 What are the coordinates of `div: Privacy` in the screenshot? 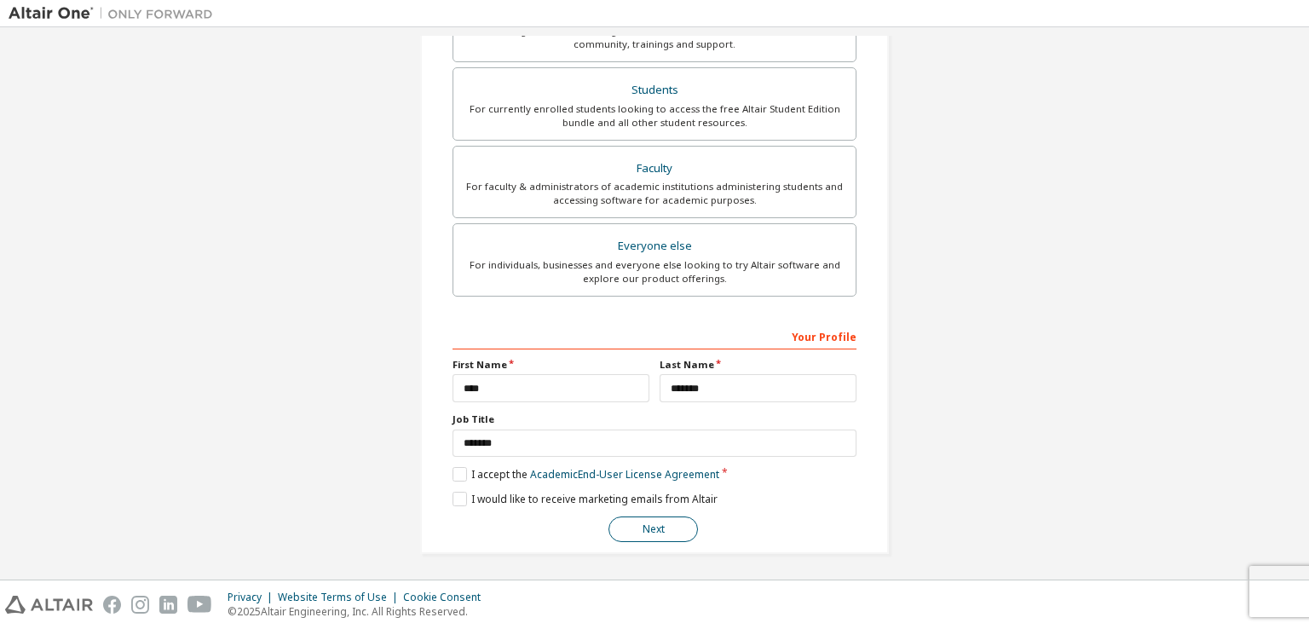 It's located at (252, 597).